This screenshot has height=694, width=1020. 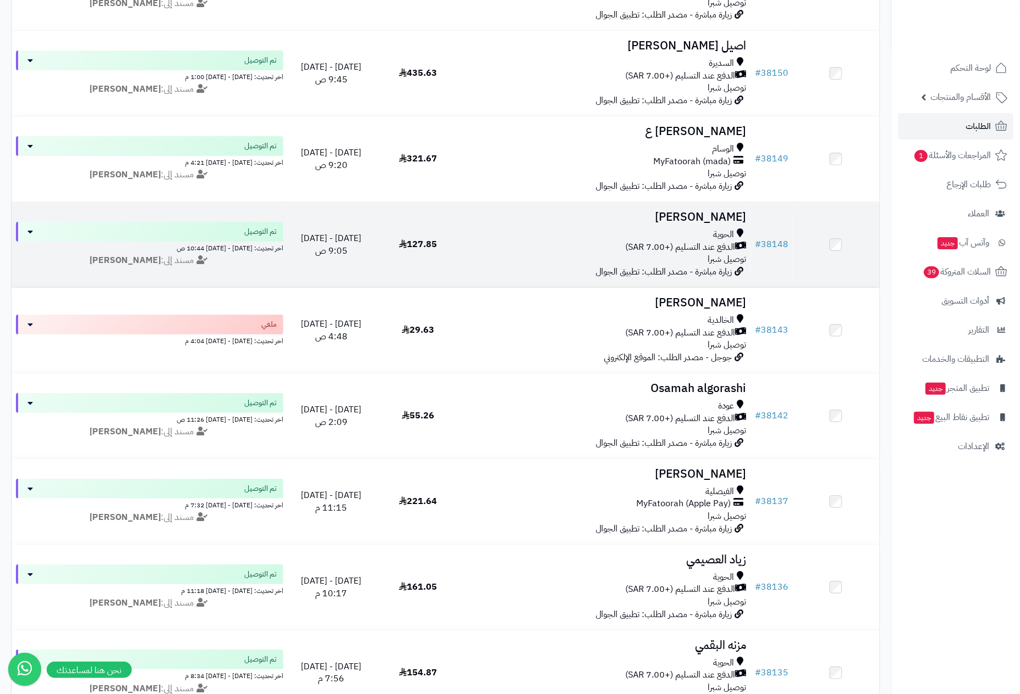 I want to click on span: 221.64, so click(x=418, y=501).